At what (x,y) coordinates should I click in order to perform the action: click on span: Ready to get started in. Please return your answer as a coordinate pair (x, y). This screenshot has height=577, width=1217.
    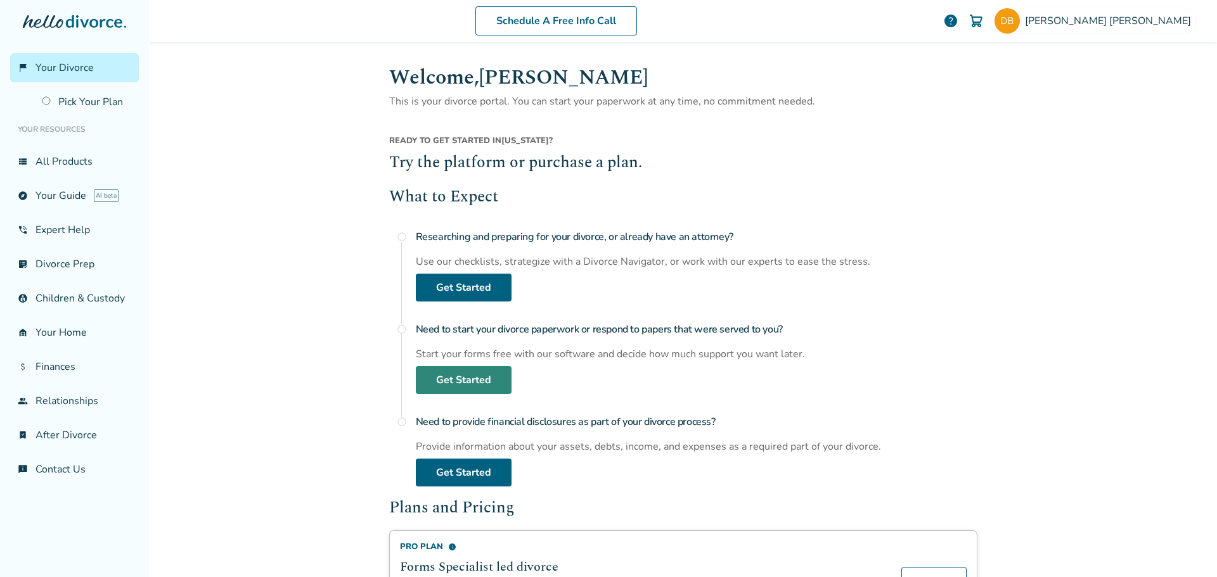
    Looking at the image, I should click on (445, 141).